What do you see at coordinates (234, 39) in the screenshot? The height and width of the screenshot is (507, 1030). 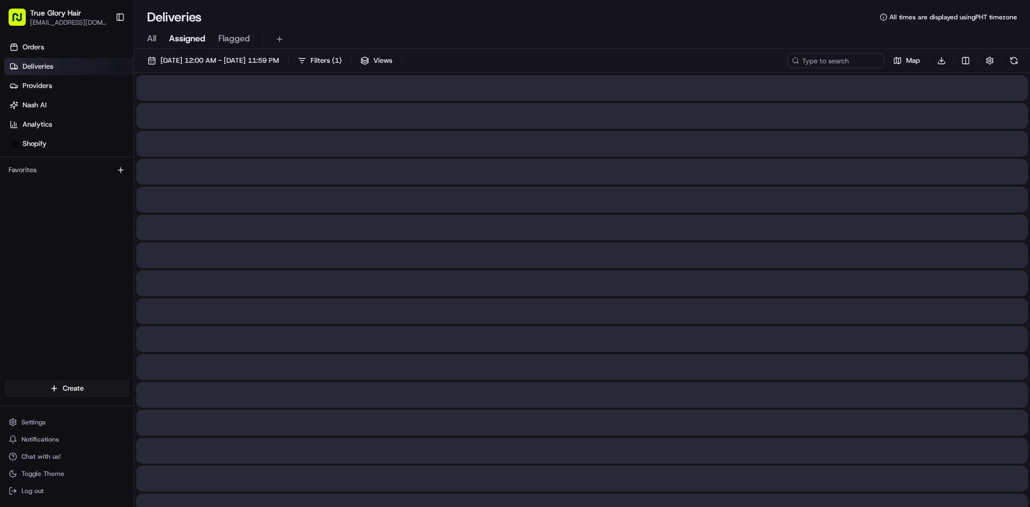 I see `span: Flagged` at bounding box center [234, 39].